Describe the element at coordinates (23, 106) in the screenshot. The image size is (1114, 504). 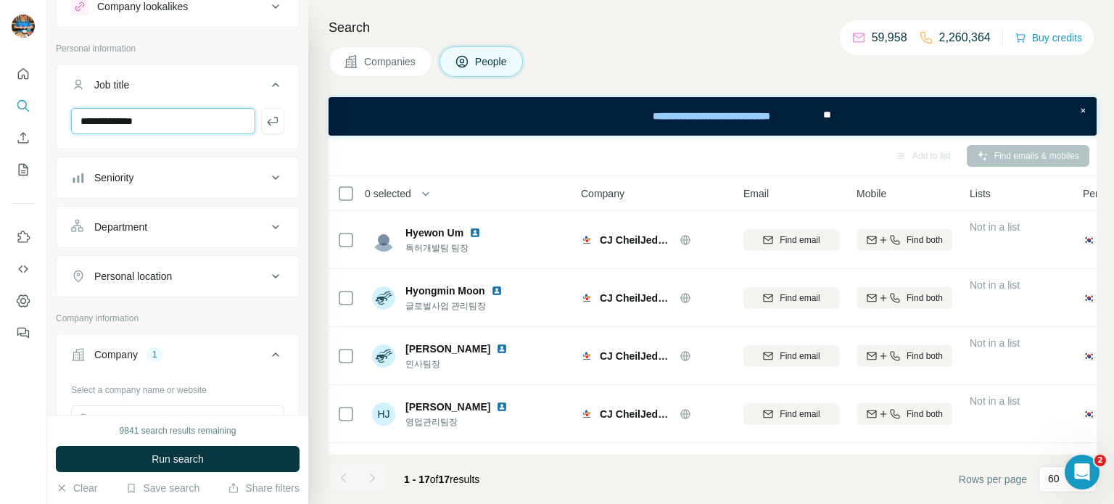
I see `button: Search` at that location.